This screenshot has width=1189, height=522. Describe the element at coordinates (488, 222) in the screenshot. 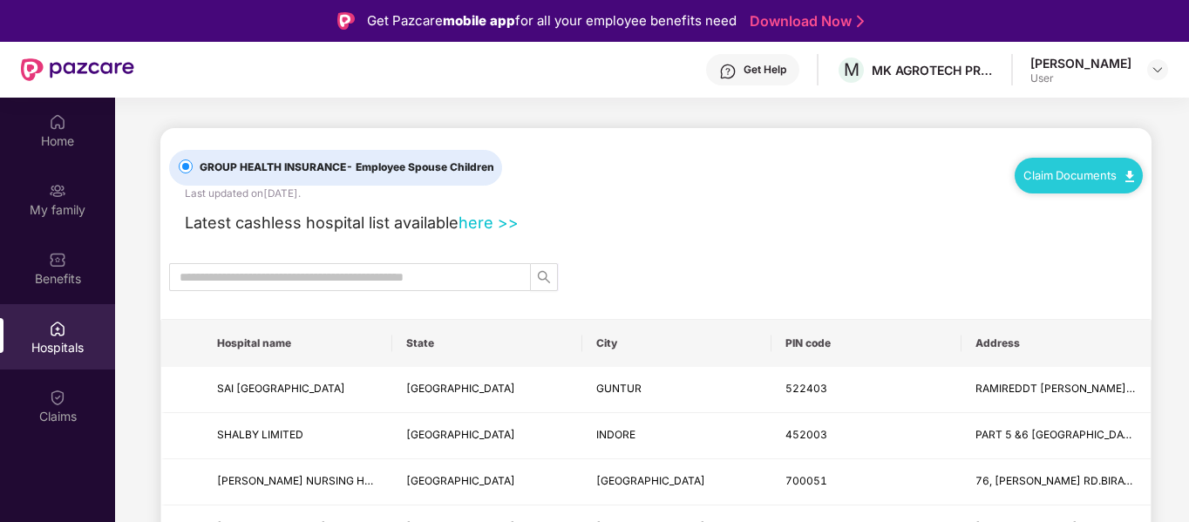

I see `a: here >>` at that location.